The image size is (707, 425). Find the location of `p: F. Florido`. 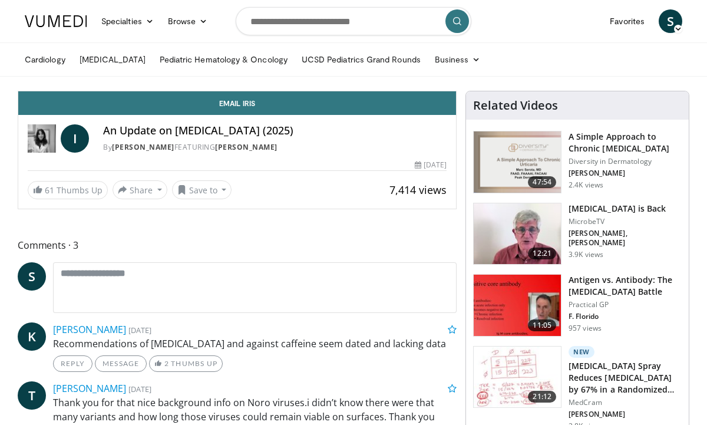

p: F. Florido is located at coordinates (625, 316).